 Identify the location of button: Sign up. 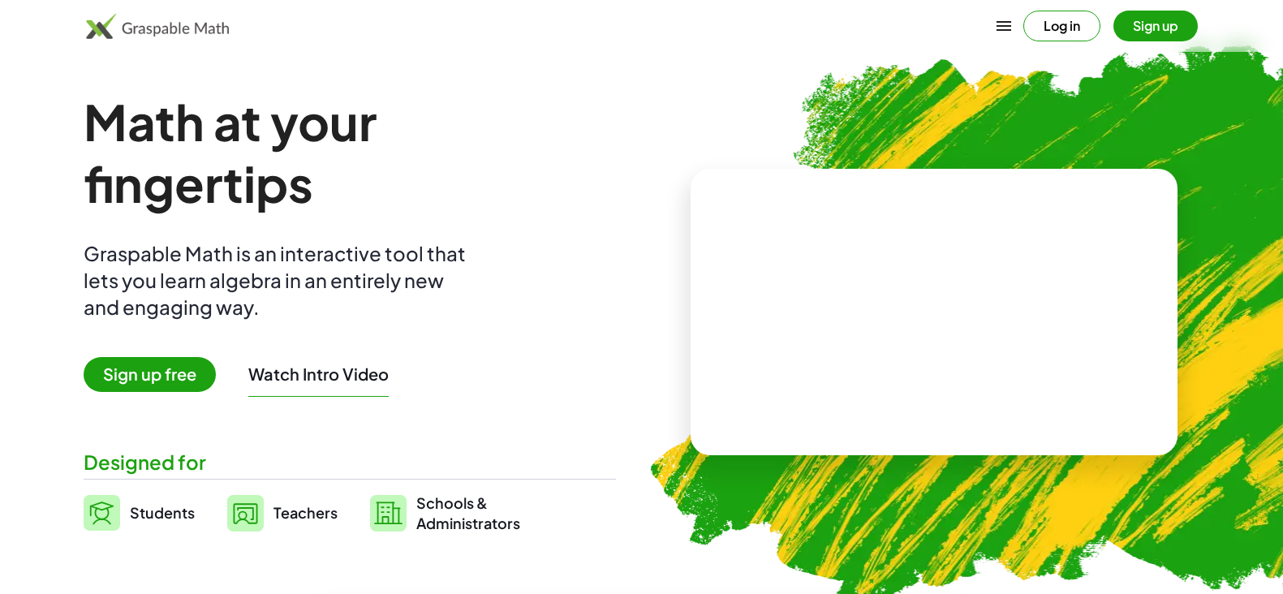
(1155, 26).